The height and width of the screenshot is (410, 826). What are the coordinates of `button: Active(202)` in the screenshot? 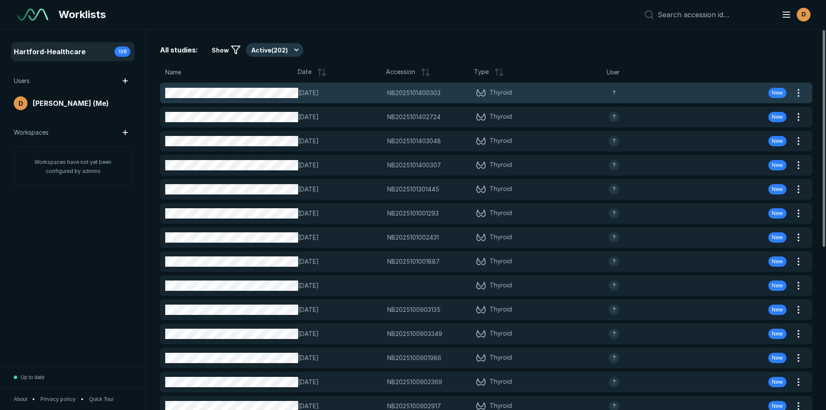 It's located at (274, 50).